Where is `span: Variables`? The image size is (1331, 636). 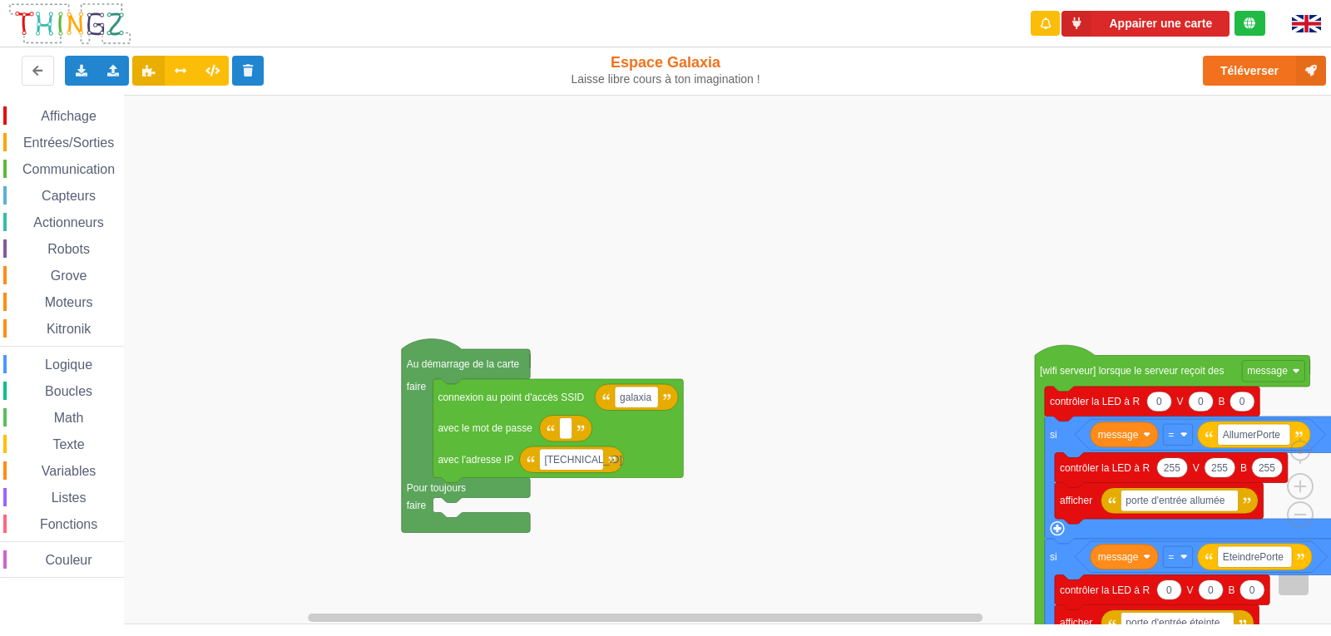 span: Variables is located at coordinates (69, 471).